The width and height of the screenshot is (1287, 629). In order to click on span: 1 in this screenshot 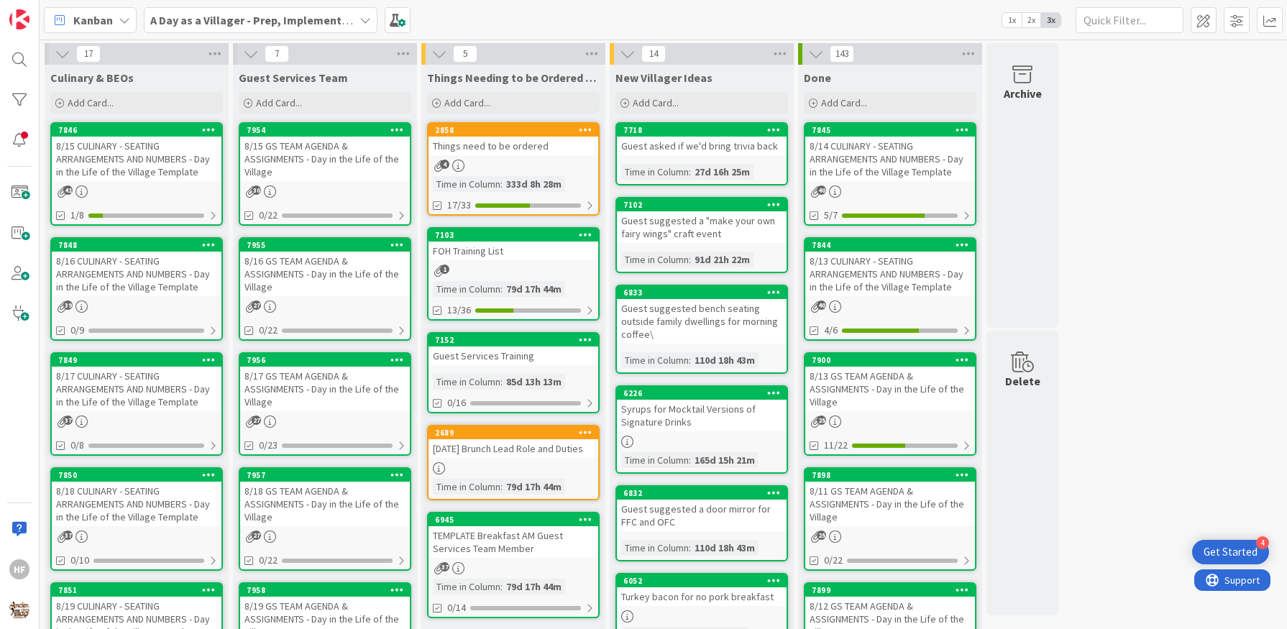, I will do `click(444, 269)`.